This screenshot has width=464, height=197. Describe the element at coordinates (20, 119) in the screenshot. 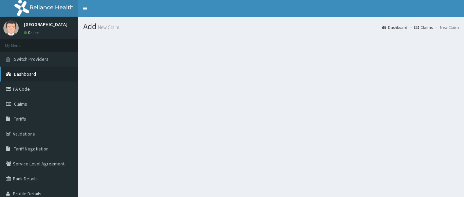

I see `span: Tariffs` at that location.